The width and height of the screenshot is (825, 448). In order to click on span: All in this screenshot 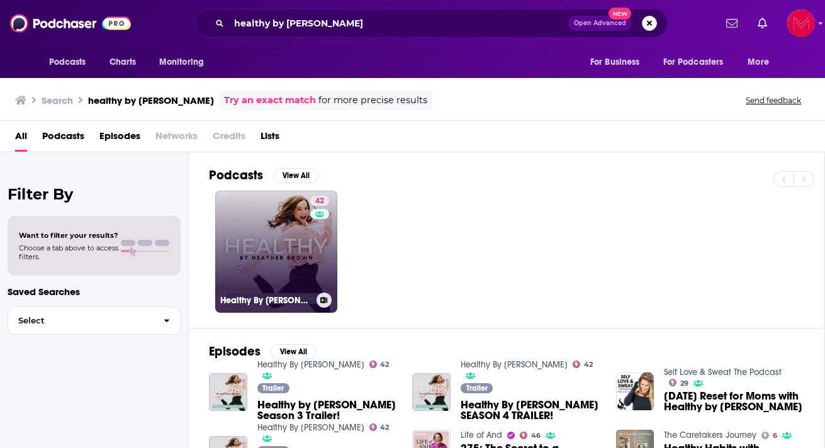, I will do `click(21, 138)`.